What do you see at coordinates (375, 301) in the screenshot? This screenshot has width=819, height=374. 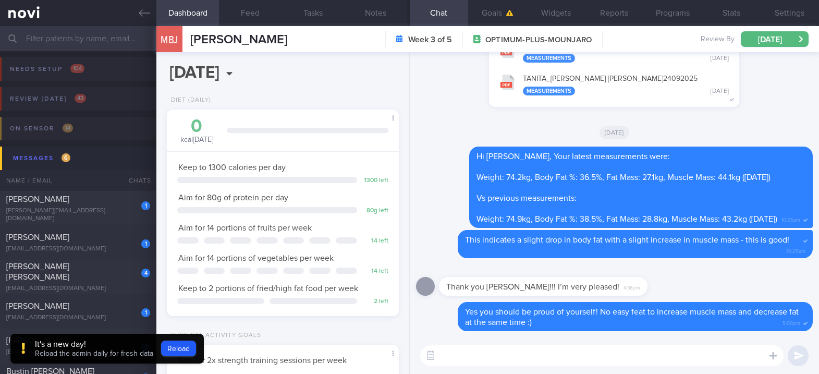 I see `div: 2 left` at bounding box center [375, 301].